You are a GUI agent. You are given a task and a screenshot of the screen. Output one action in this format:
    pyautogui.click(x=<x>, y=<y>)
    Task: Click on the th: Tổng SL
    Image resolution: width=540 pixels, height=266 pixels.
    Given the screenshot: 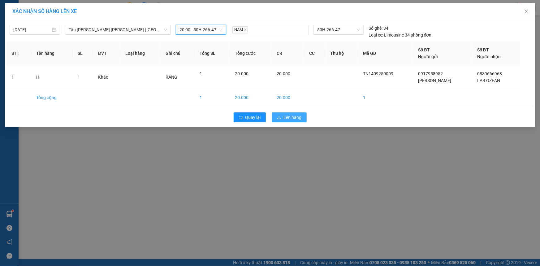 What is the action you would take?
    pyautogui.click(x=212, y=53)
    